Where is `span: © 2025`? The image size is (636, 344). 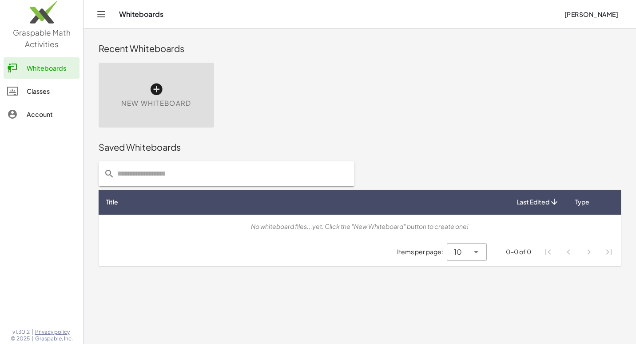 span: © 2025 is located at coordinates (20, 339).